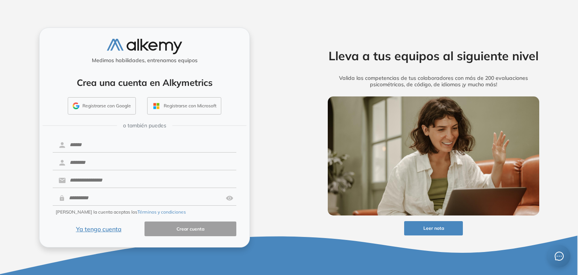  I want to click on h5: Medimos habilidades, entrenamos equipos, so click(145, 60).